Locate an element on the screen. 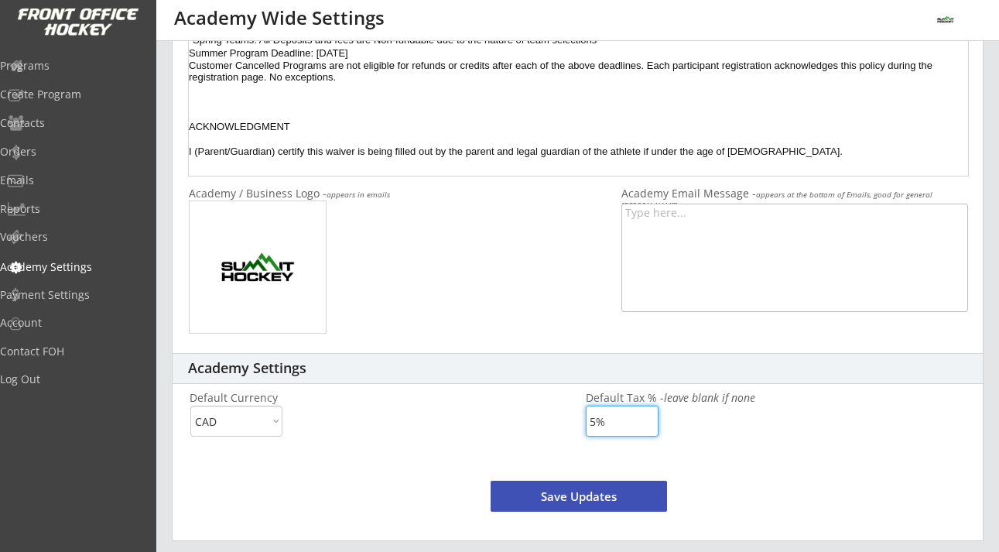  div: Default Currency is located at coordinates (236, 398).